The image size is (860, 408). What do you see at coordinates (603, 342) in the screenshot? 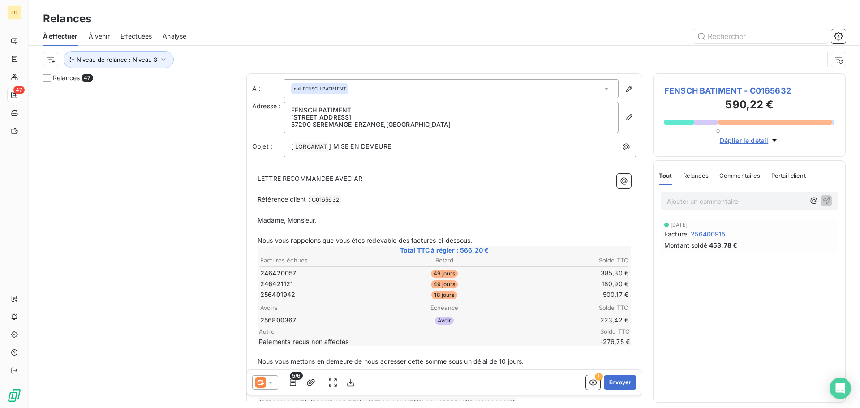
I see `span: -276,75 €` at bounding box center [603, 342].